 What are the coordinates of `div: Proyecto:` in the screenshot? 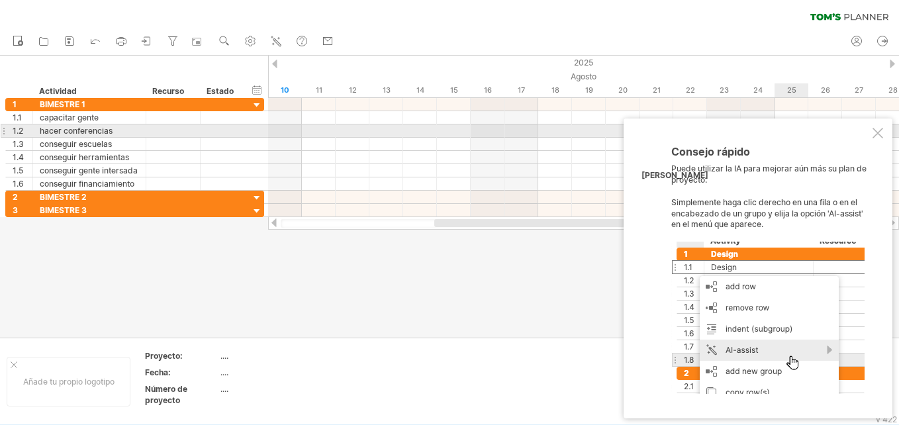 It's located at (181, 356).